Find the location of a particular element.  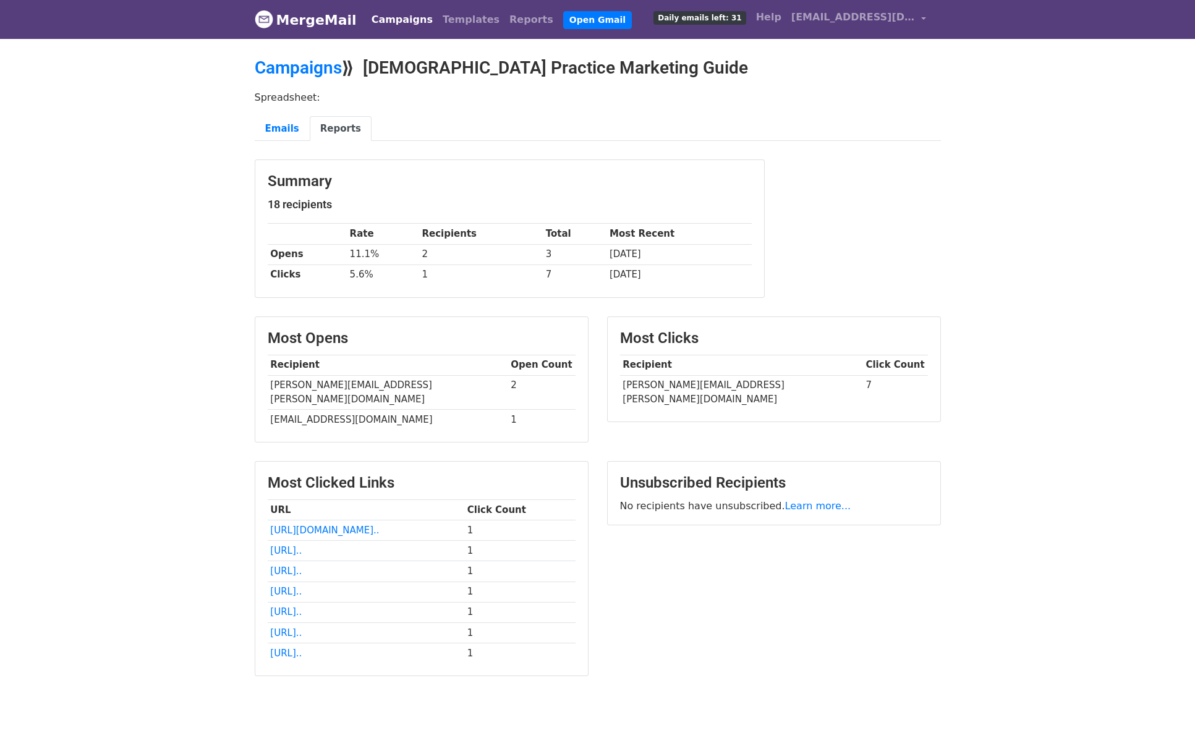

th: URL is located at coordinates (366, 510).